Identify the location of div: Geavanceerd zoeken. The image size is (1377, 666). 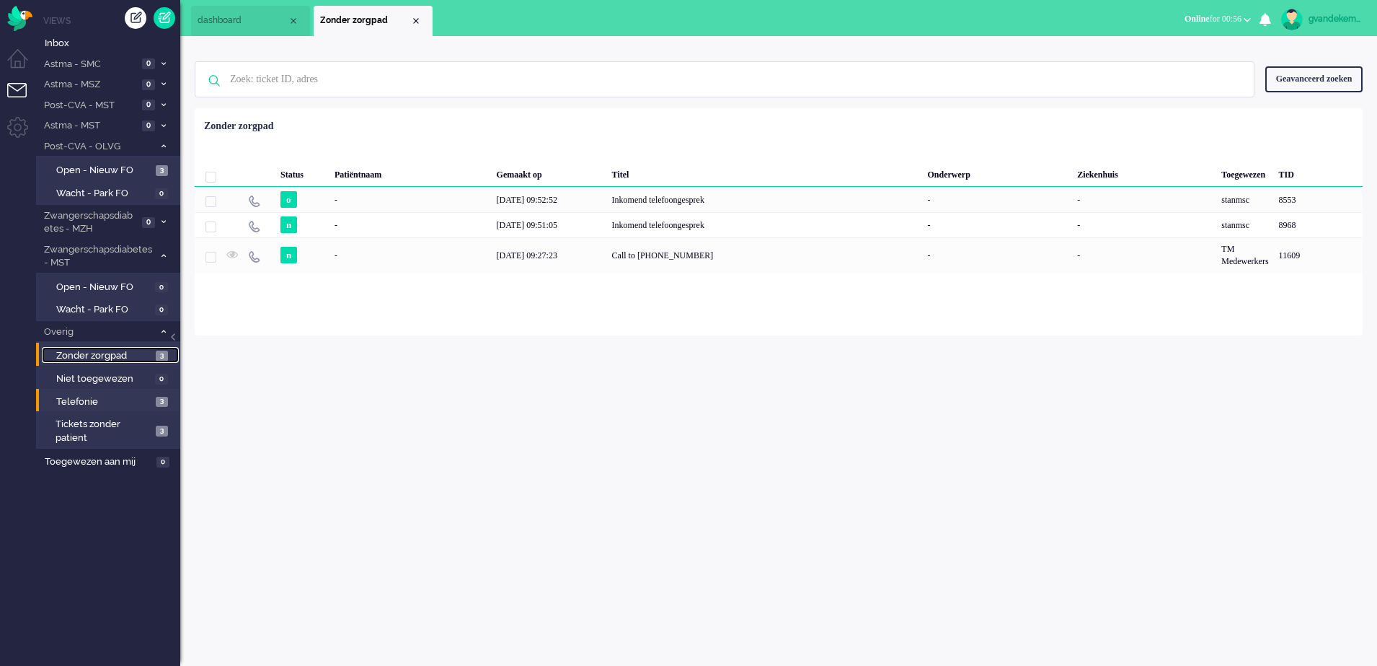
(1314, 79).